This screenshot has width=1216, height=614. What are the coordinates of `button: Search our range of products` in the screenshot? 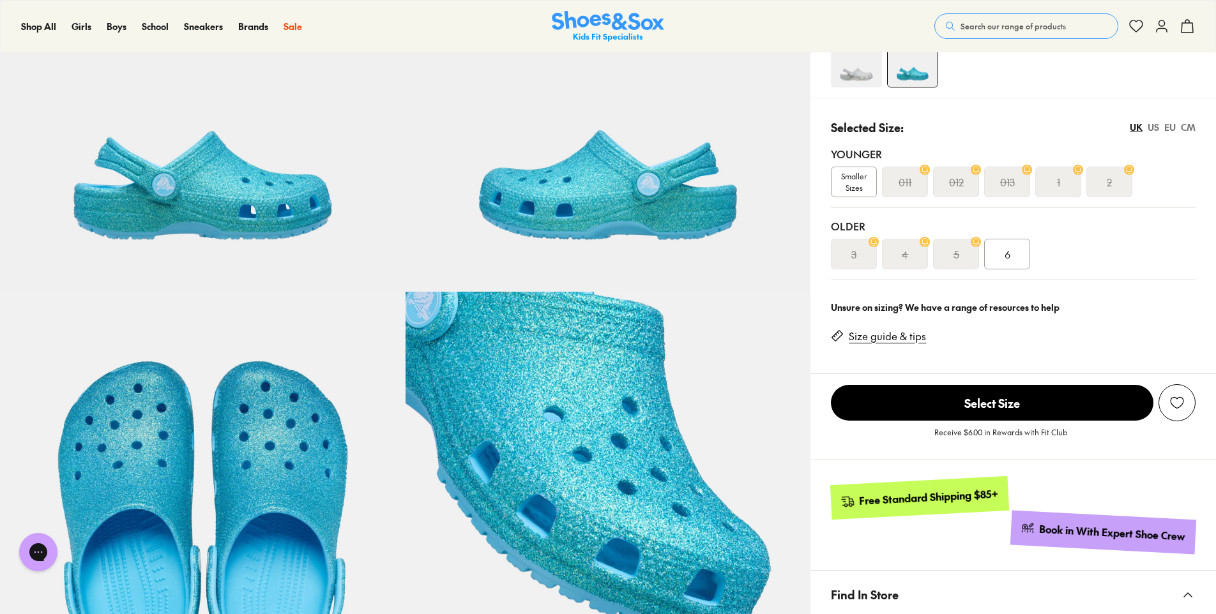 It's located at (1026, 26).